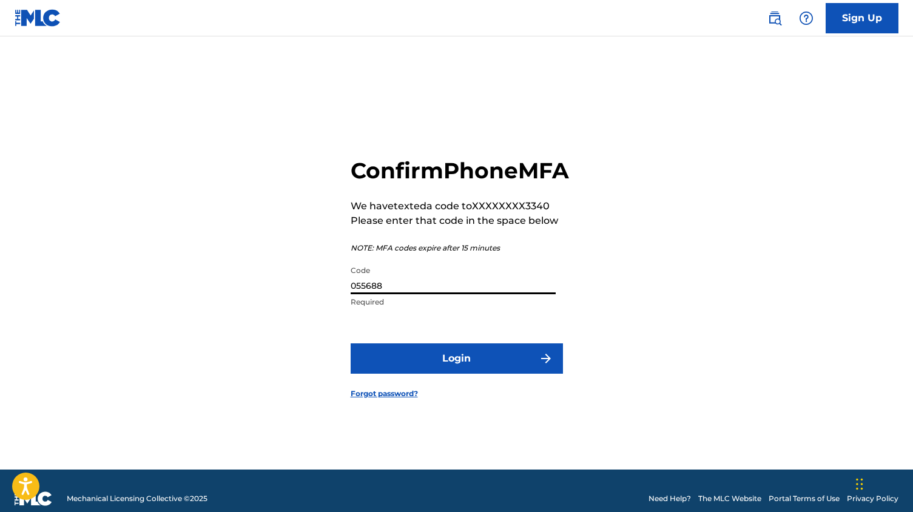  What do you see at coordinates (883, 483) in the screenshot?
I see `div: Chat Widget` at bounding box center [883, 483].